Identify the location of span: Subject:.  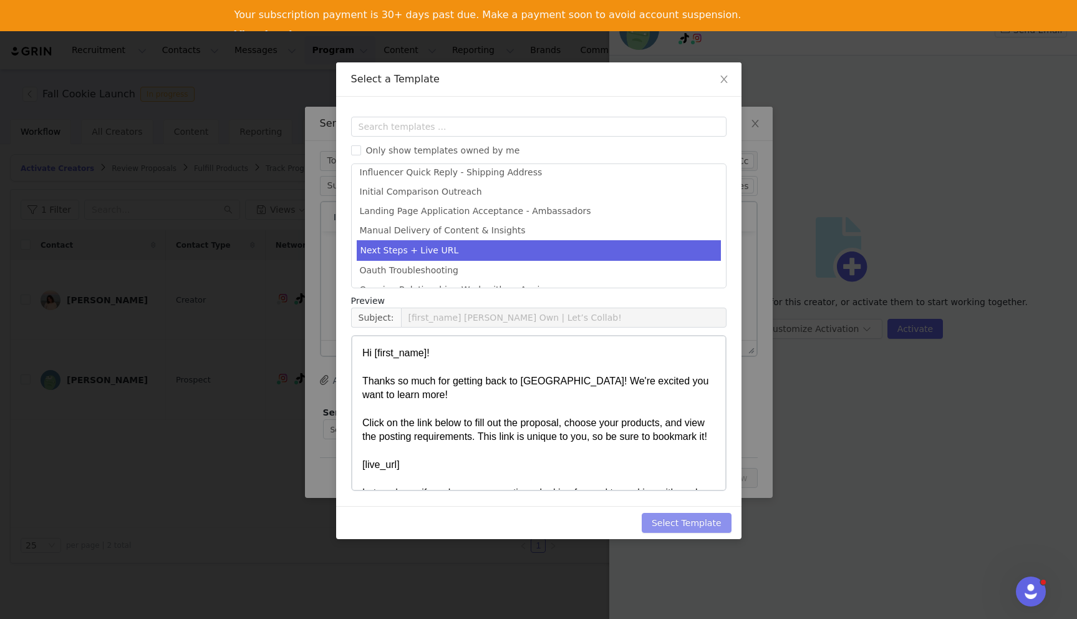
(376, 317).